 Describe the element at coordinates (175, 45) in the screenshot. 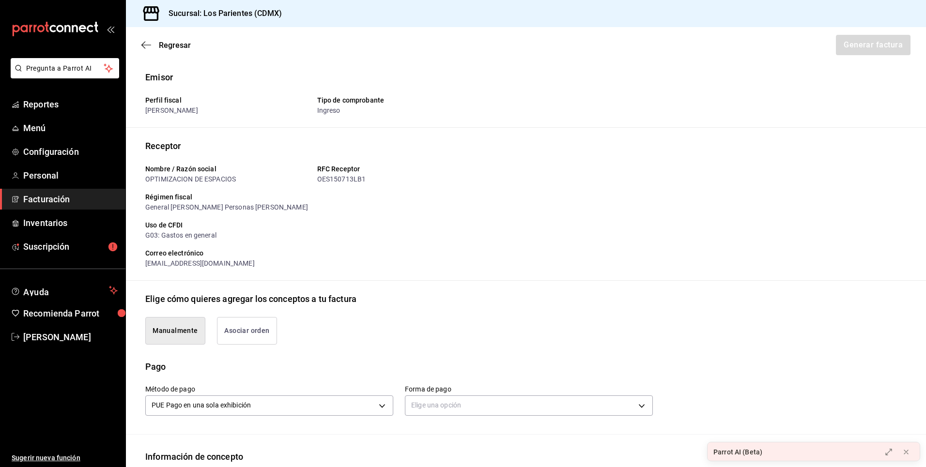

I see `span: Regresar` at that location.